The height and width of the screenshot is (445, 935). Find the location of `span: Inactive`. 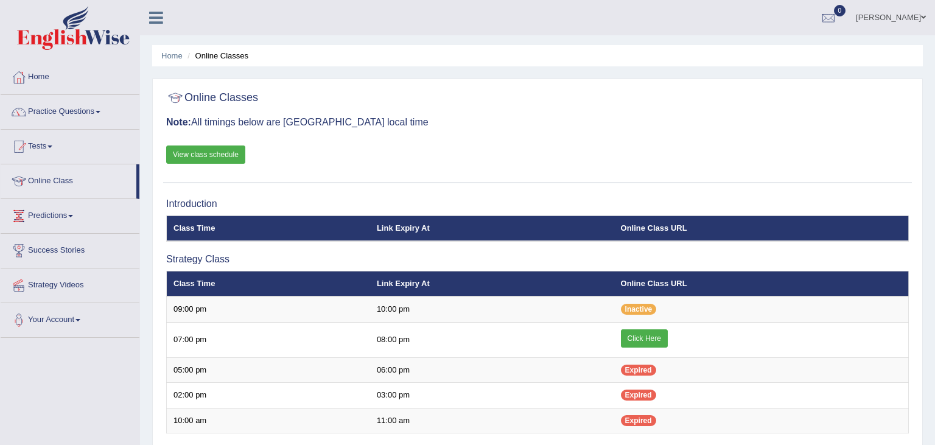

span: Inactive is located at coordinates (639, 309).